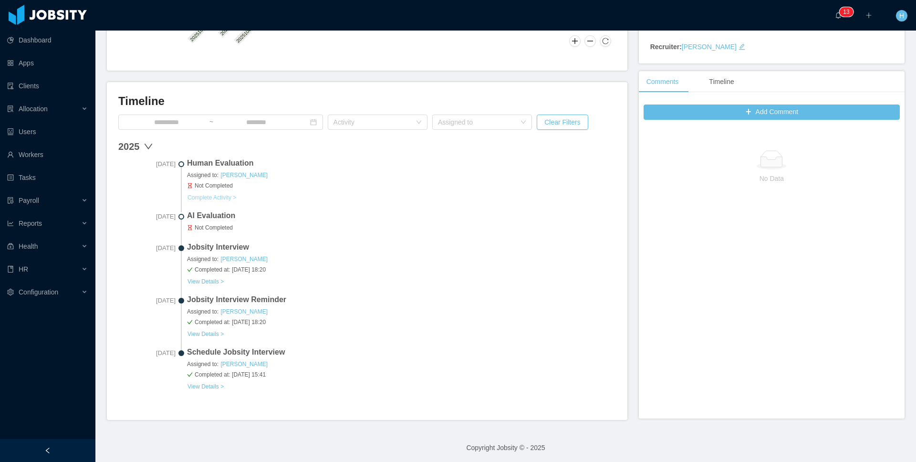 This screenshot has height=462, width=916. What do you see at coordinates (372, 122) in the screenshot?
I see `div: Activity` at bounding box center [372, 122].